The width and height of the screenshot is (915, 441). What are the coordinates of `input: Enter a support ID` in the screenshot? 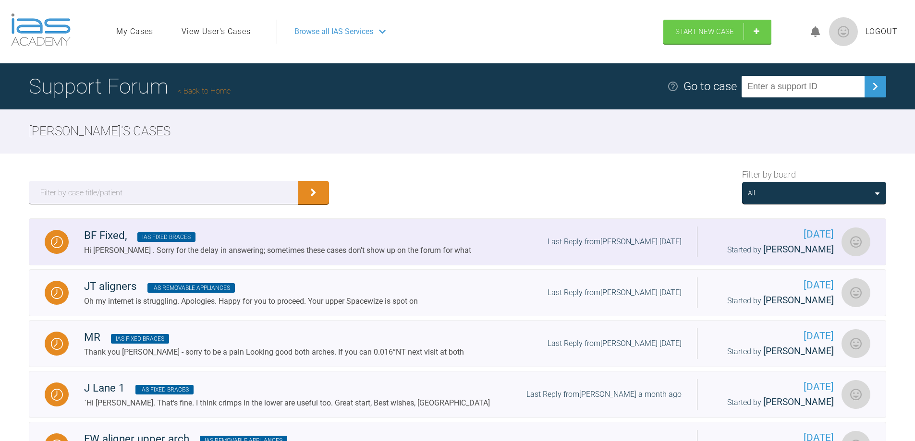 It's located at (803, 86).